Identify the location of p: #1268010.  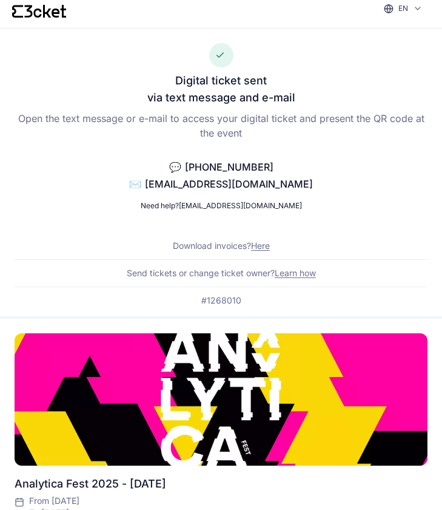
(221, 300).